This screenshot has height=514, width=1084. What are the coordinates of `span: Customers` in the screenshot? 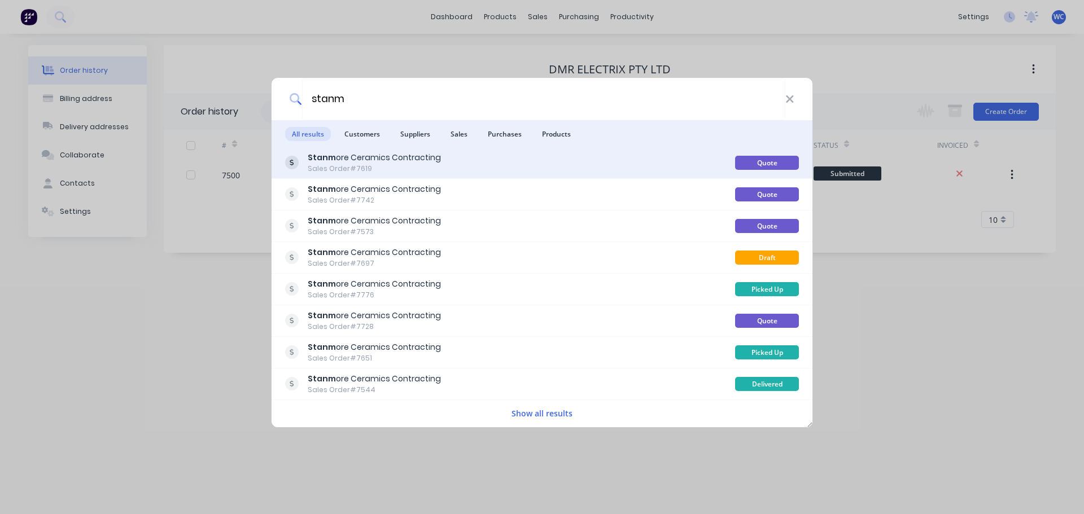 It's located at (362, 134).